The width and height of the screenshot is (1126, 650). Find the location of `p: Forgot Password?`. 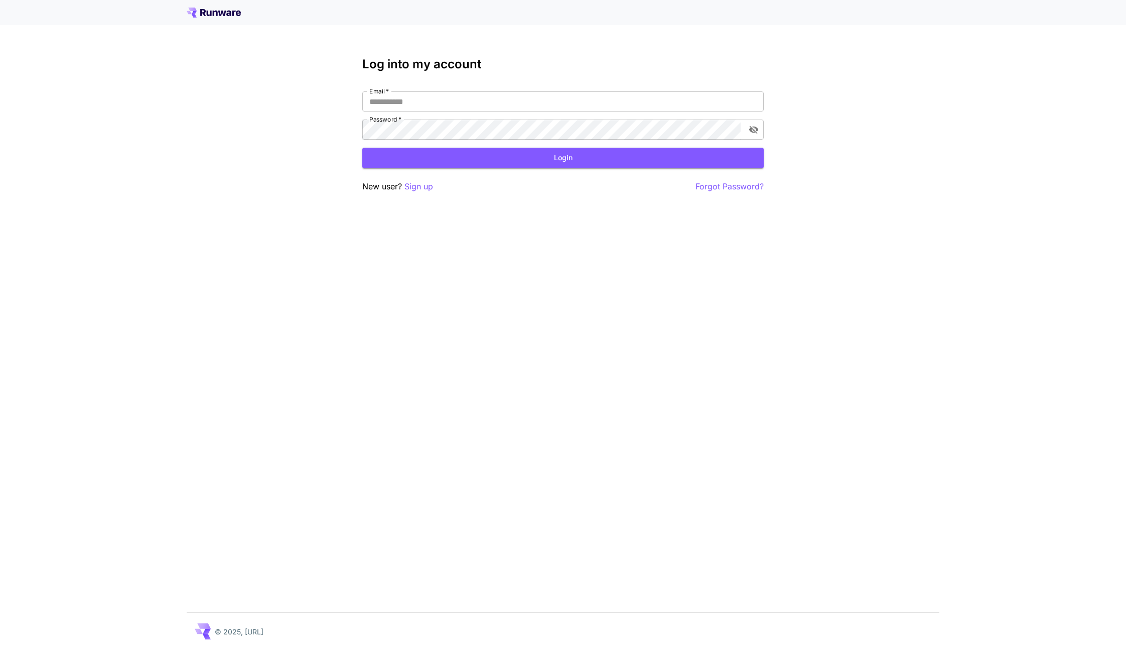

p: Forgot Password? is located at coordinates (730, 186).